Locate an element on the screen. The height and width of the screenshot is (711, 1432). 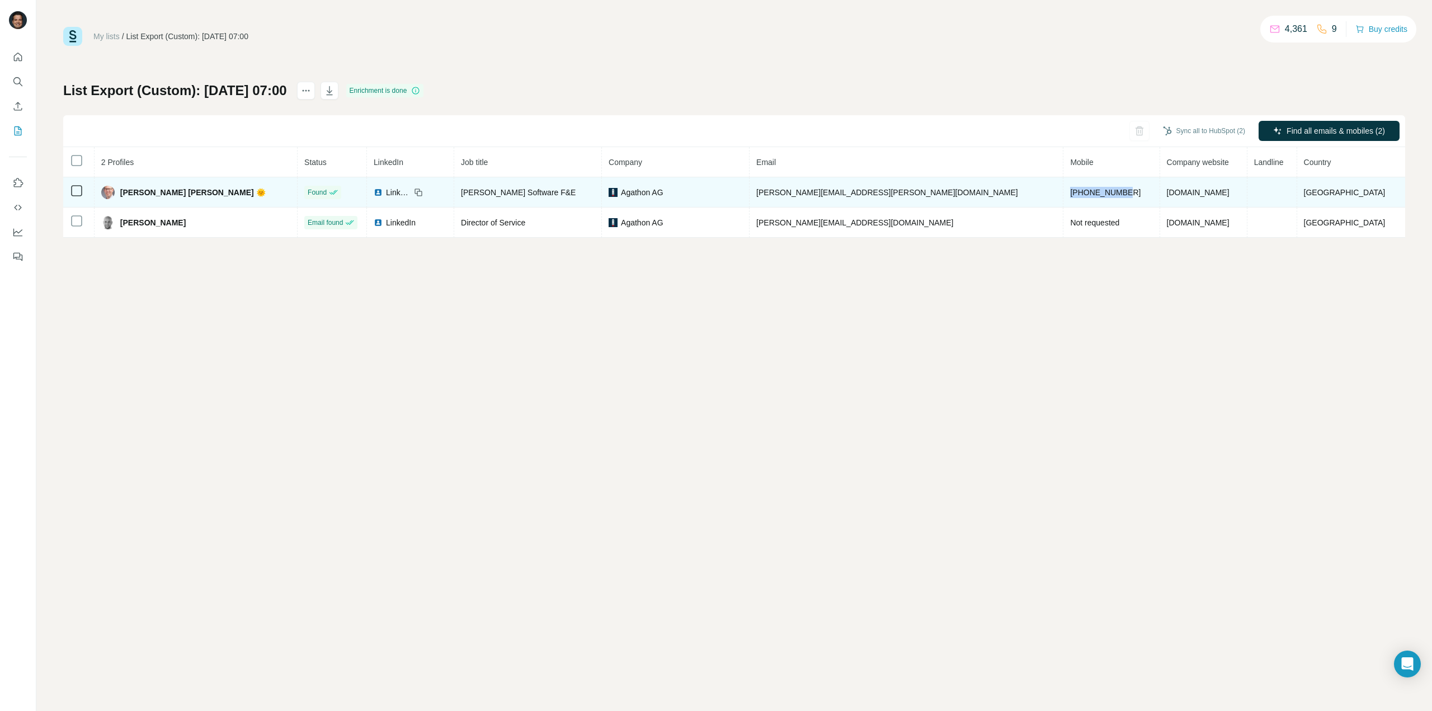
button: Enrich CSV is located at coordinates (18, 106).